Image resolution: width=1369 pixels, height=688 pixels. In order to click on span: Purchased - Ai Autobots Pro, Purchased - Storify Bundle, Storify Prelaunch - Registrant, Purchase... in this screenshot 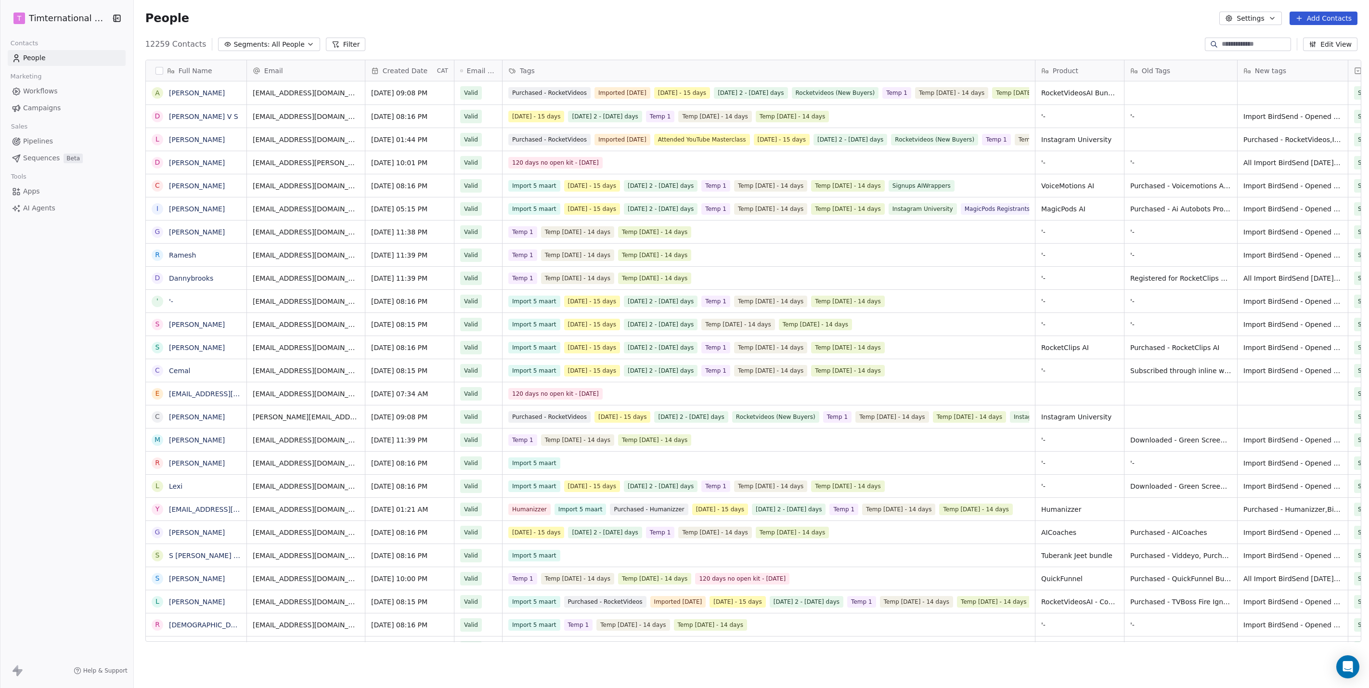, I will do `click(1181, 209)`.